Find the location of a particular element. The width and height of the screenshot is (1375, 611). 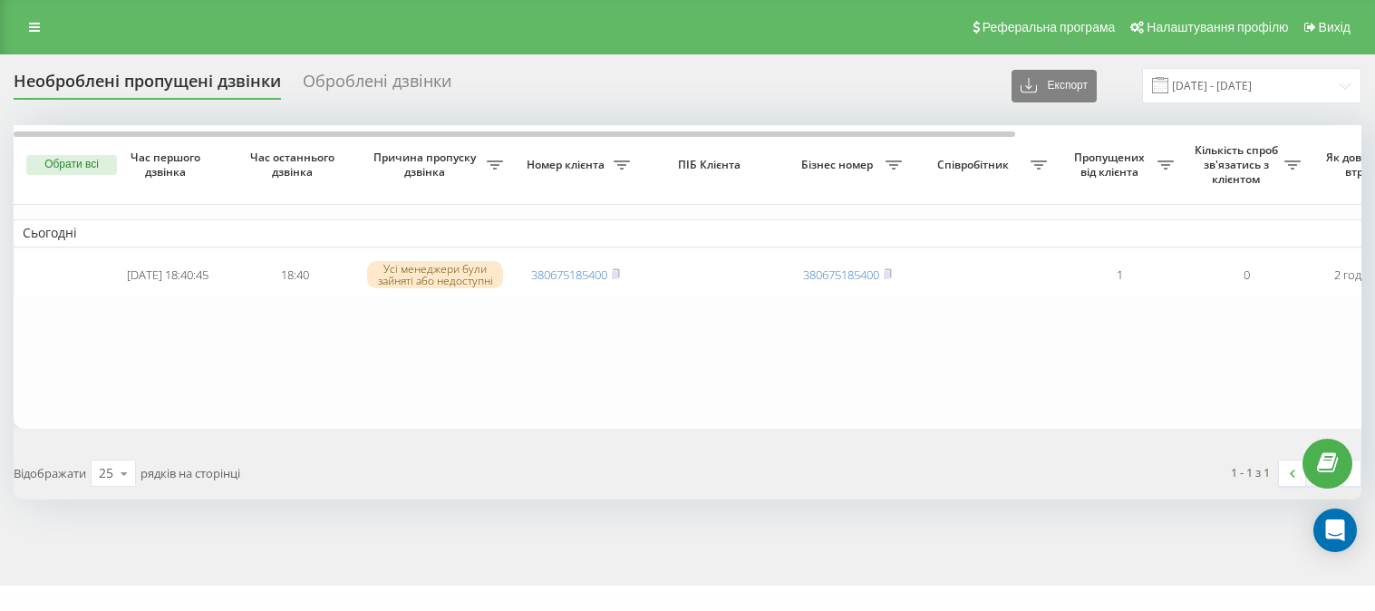

div: 25 is located at coordinates (106, 473).